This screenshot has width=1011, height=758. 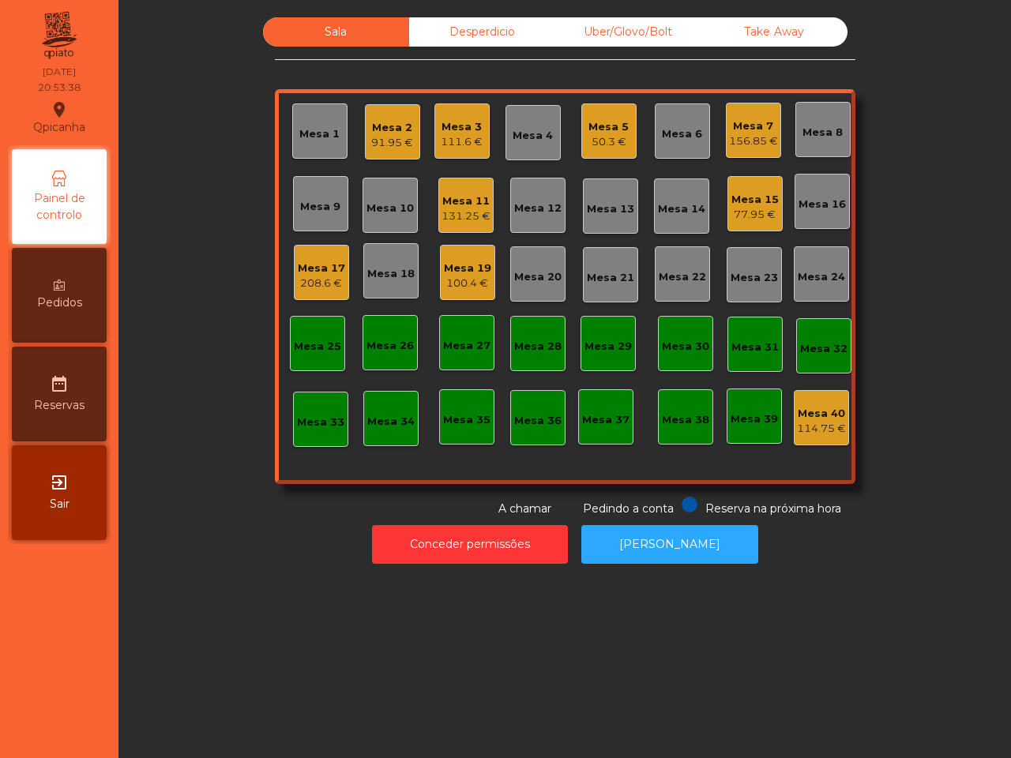 What do you see at coordinates (753, 141) in the screenshot?
I see `div: 156.85 €` at bounding box center [753, 141].